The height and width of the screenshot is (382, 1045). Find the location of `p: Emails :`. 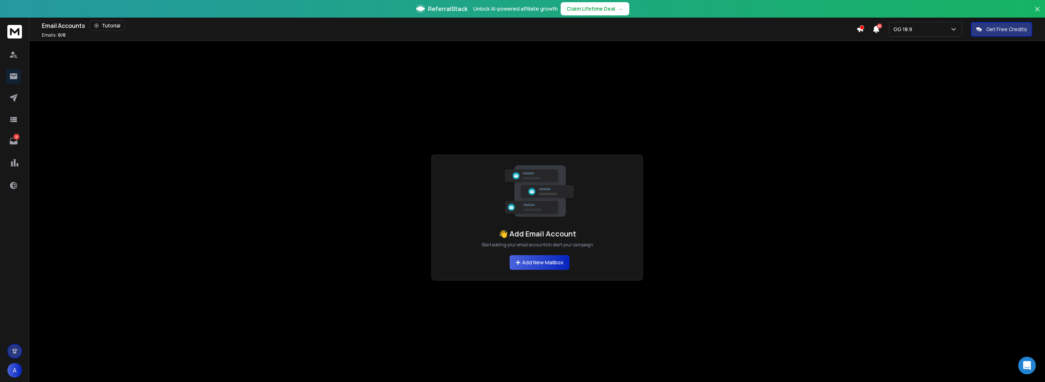

p: Emails : is located at coordinates (54, 35).